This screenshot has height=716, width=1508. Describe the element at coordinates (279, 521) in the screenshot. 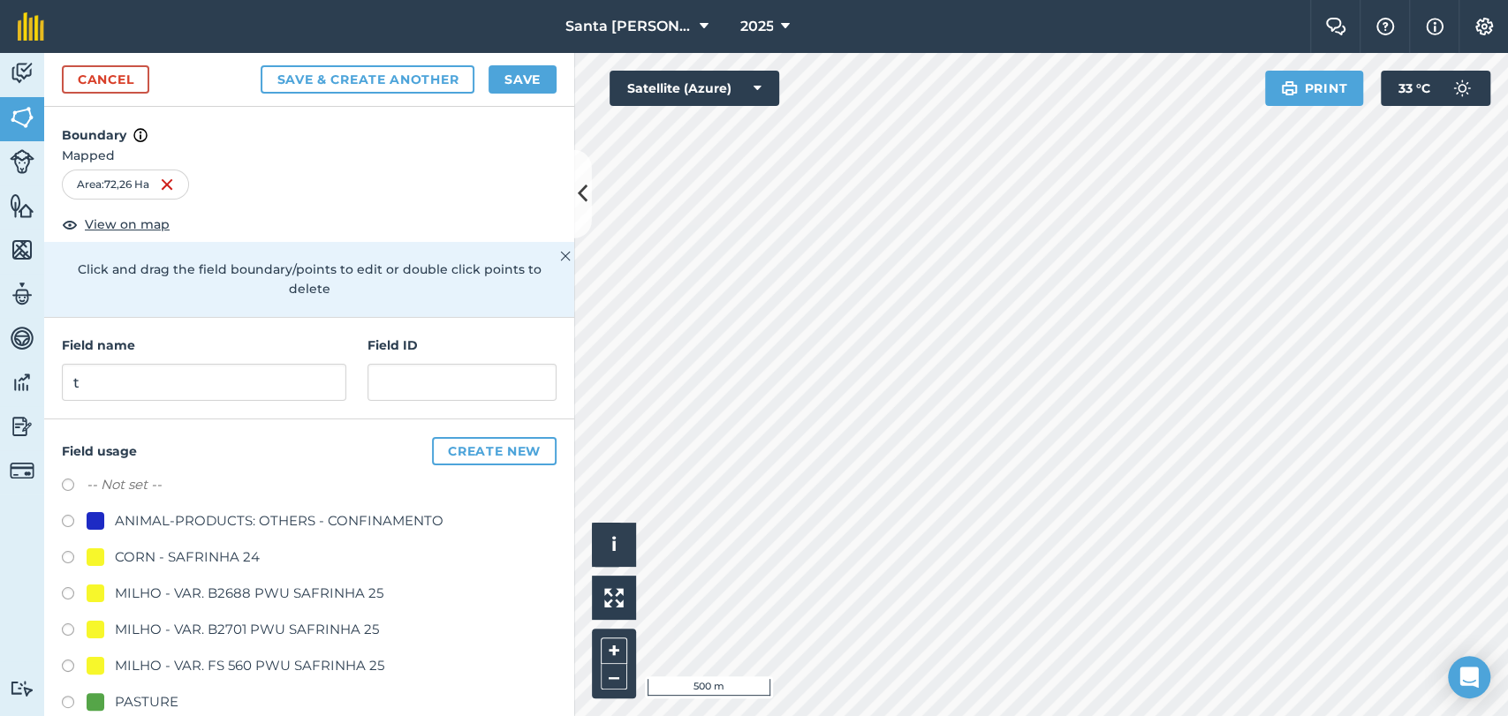

I see `div: ANIMAL-PRODUCTS: OTHERS - CONFINAMENTO` at that location.